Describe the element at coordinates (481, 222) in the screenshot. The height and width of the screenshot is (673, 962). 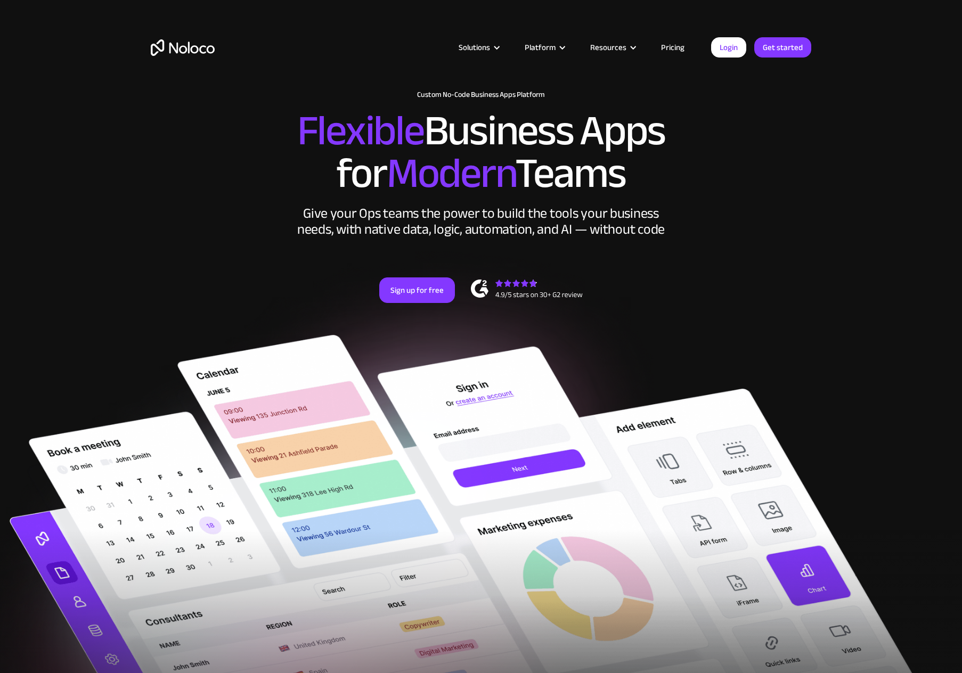
I see `div: Give your Ops teams the power to build the tools your business needs, with native data, logic, au...` at that location.